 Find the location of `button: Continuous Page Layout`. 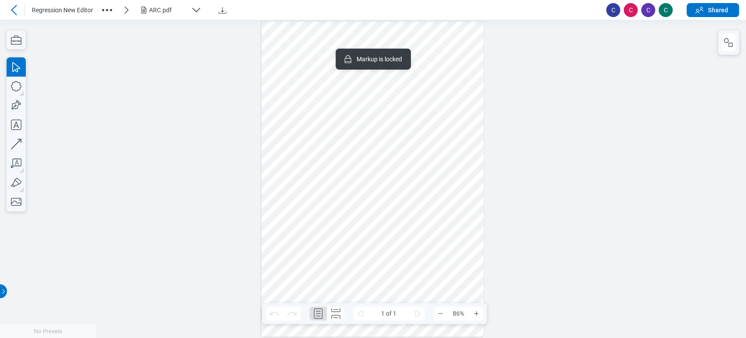

button: Continuous Page Layout is located at coordinates (336, 313).